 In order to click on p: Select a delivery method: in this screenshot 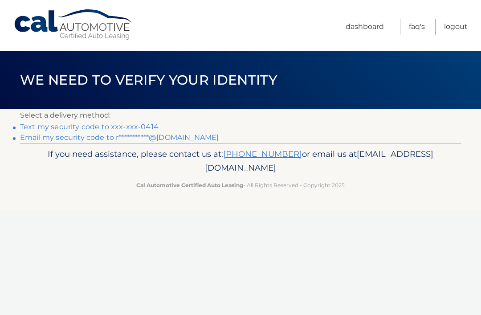, I will do `click(240, 115)`.